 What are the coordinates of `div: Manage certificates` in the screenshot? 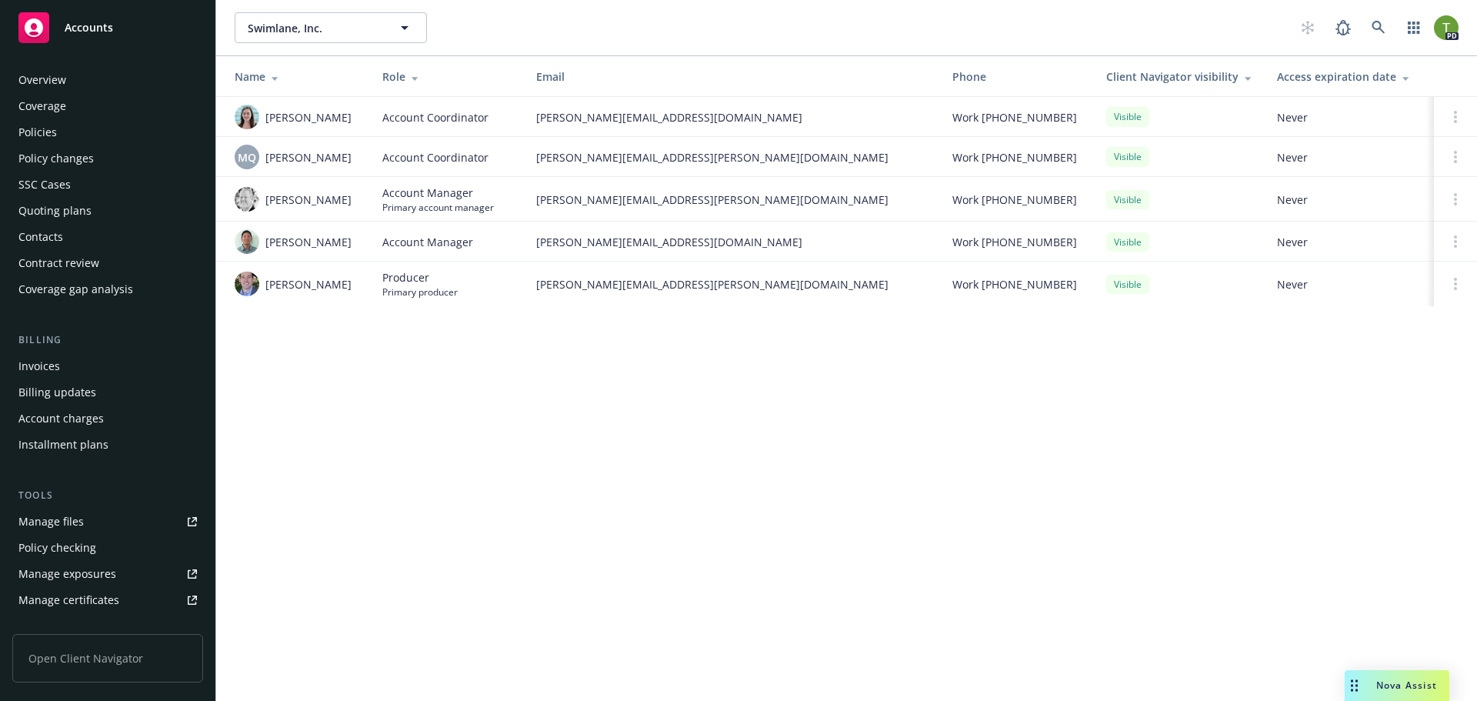 It's located at (68, 600).